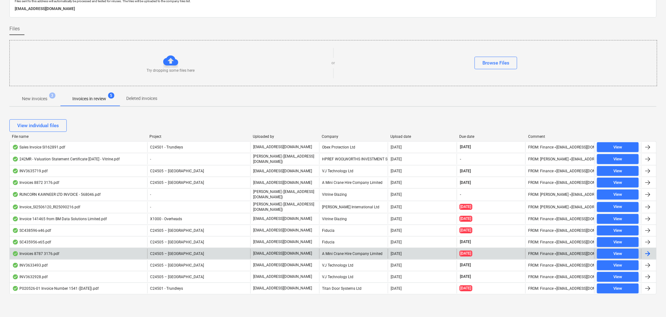  What do you see at coordinates (14, 29) in the screenshot?
I see `span: Files` at bounding box center [14, 29].